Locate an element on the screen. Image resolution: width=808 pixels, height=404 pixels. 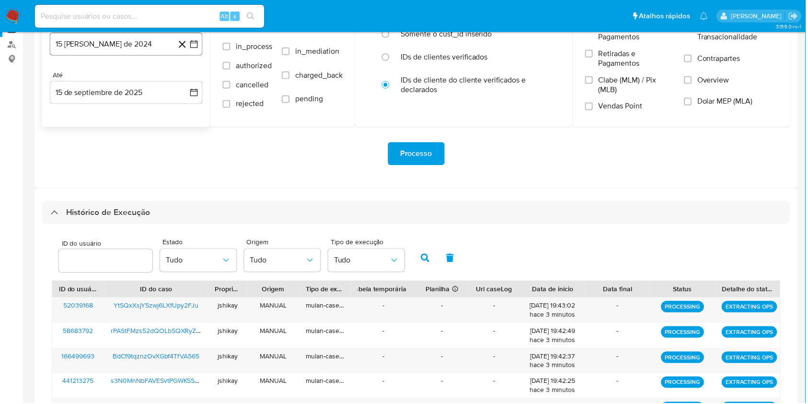
span: s is located at coordinates (236, 16).